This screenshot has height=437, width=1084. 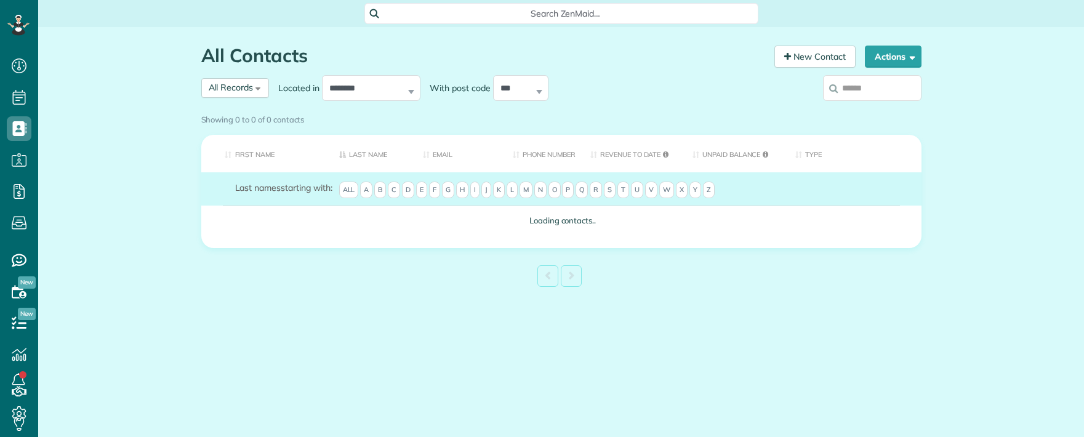 I want to click on span: W, so click(x=666, y=190).